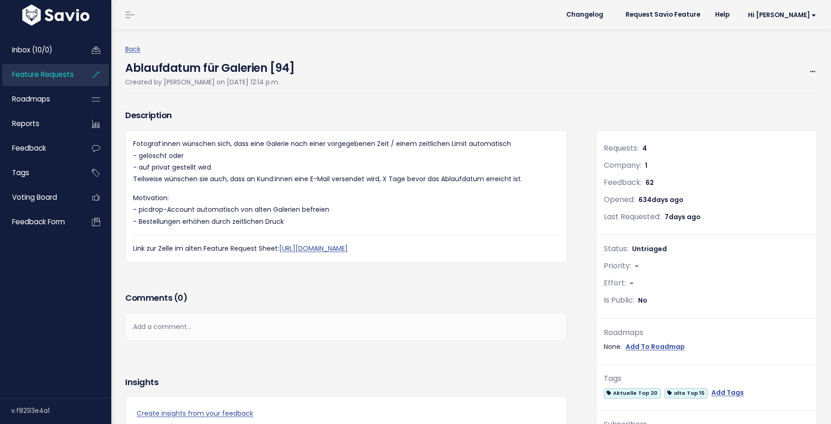  What do you see at coordinates (632, 217) in the screenshot?
I see `span: Last Requested:` at bounding box center [632, 217].